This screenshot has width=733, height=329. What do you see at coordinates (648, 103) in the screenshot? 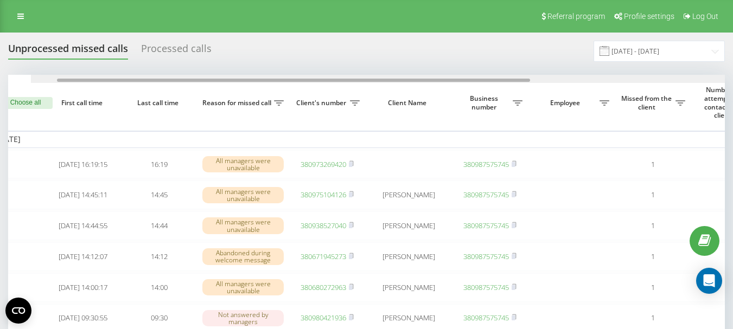
I see `span: Missed from the client` at bounding box center [648, 103].